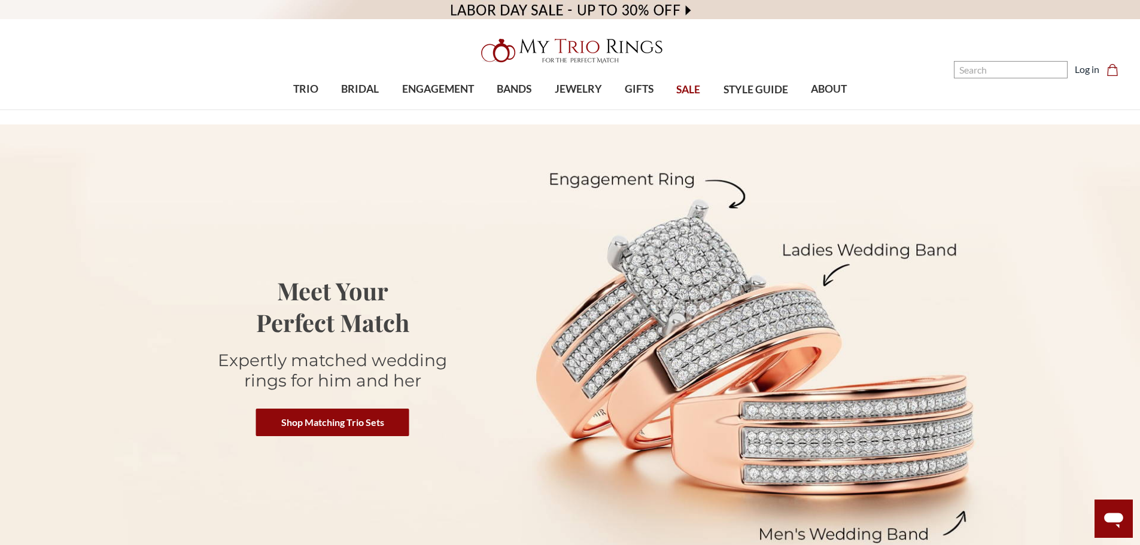 The height and width of the screenshot is (545, 1140). Describe the element at coordinates (438, 89) in the screenshot. I see `a: ENGAGEMENT` at that location.